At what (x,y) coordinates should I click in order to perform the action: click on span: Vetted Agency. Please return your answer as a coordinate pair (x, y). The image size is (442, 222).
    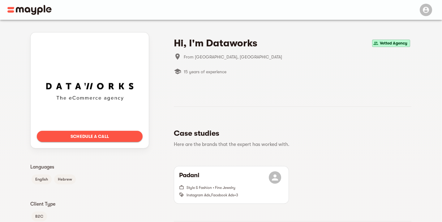
    Looking at the image, I should click on (394, 43).